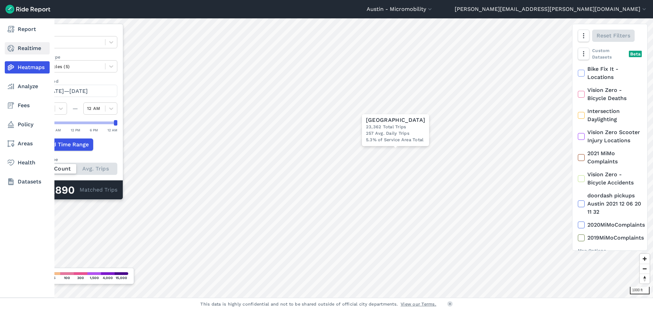 The image size is (653, 310). Describe the element at coordinates (610, 73) in the screenshot. I see `label: Bike Fix It - Locations` at that location.